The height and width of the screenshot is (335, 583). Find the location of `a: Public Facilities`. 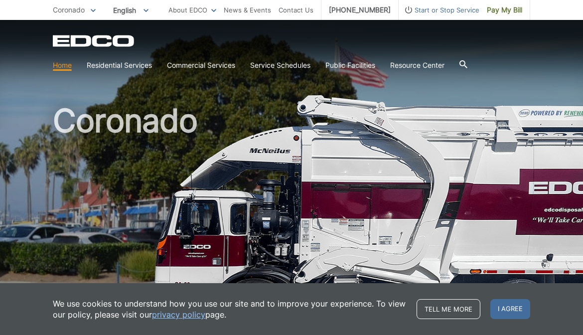

a: Public Facilities is located at coordinates (351, 65).